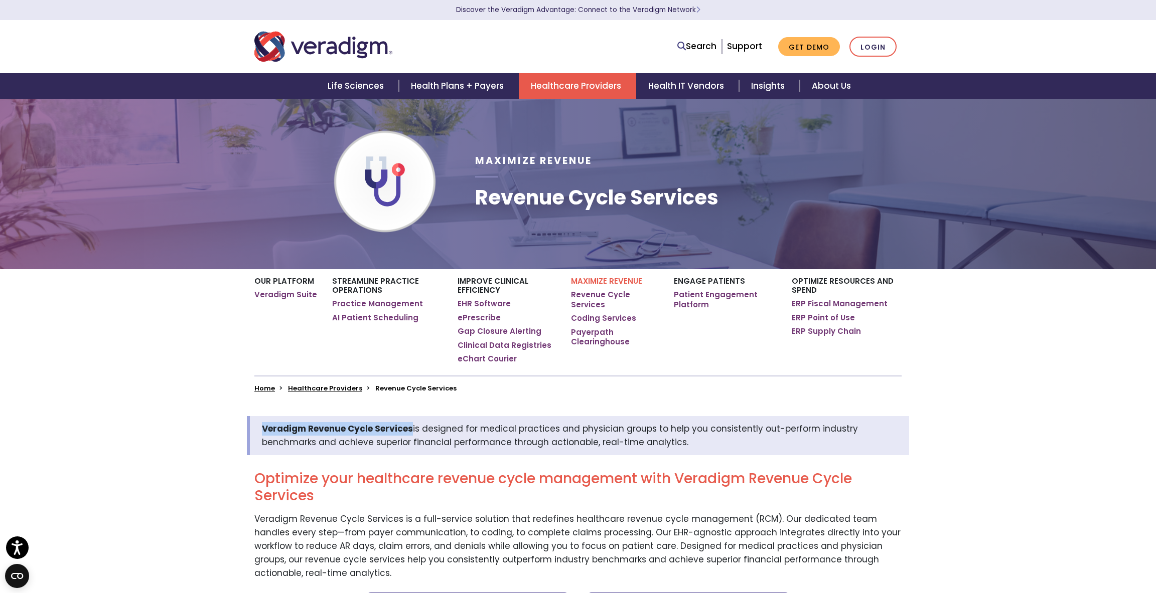  I want to click on a: Login, so click(873, 47).